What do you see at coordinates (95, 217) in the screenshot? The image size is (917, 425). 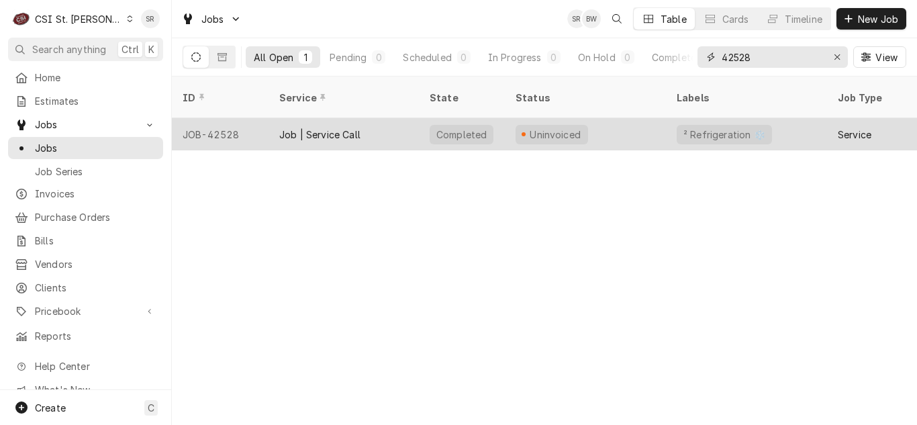 I see `span: Purchase Orders` at bounding box center [95, 217].